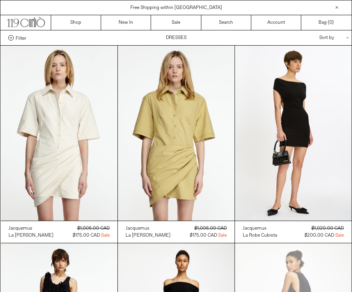 The height and width of the screenshot is (292, 352). What do you see at coordinates (76, 23) in the screenshot?
I see `a: Shop` at bounding box center [76, 23].